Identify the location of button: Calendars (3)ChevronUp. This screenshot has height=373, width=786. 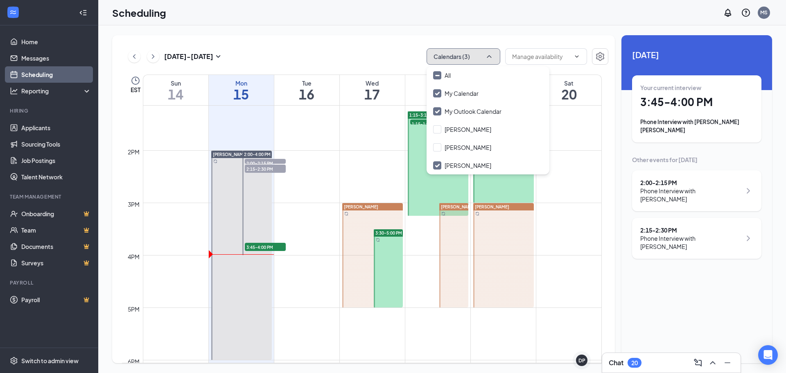
(463, 56).